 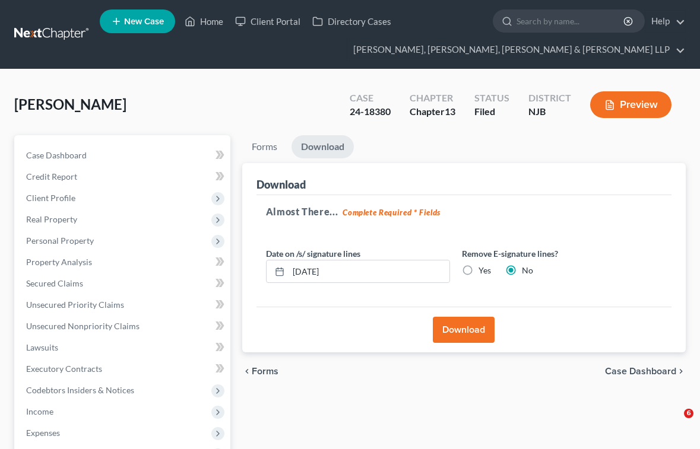 I want to click on a: Secured Claims, so click(x=123, y=284).